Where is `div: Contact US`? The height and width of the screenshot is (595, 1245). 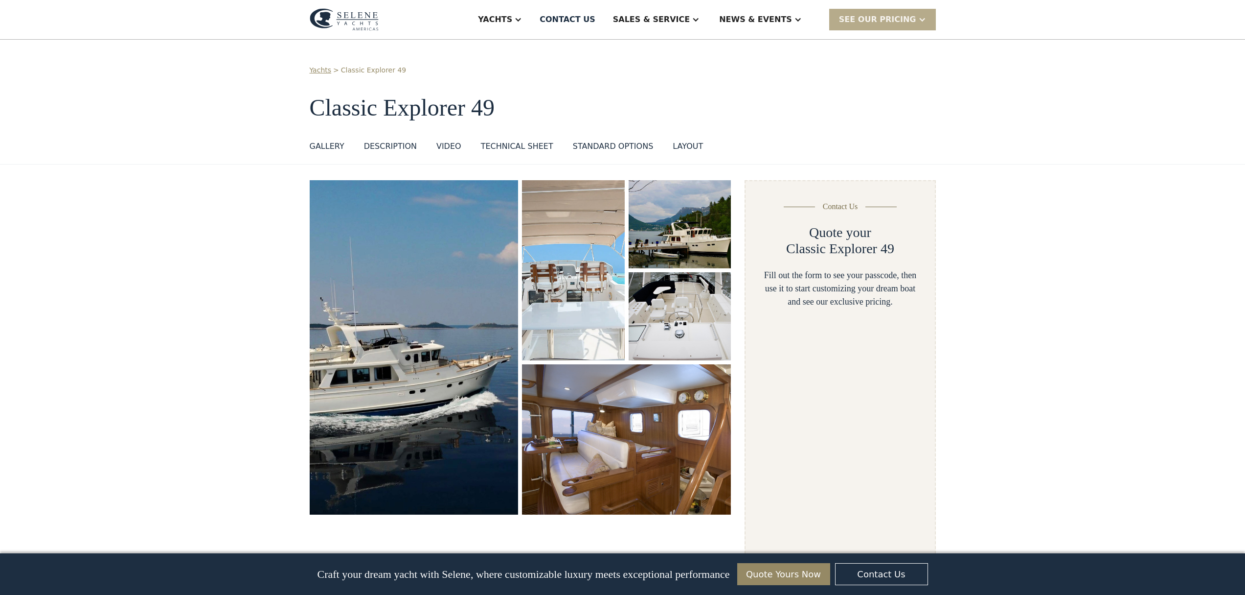 div: Contact US is located at coordinates (568, 20).